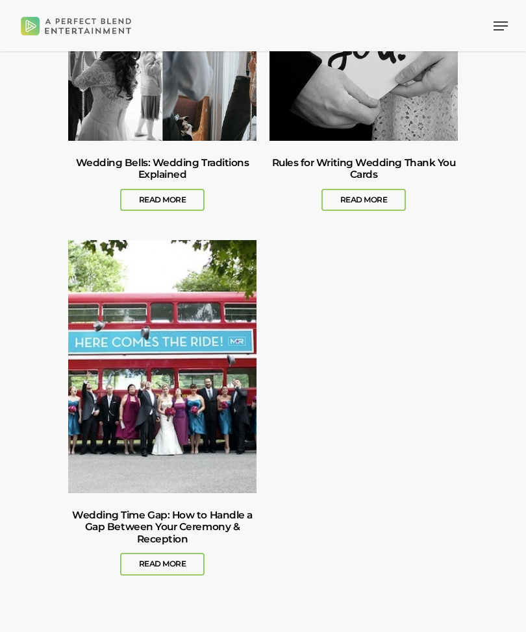  I want to click on a: Navigation Menu, so click(500, 26).